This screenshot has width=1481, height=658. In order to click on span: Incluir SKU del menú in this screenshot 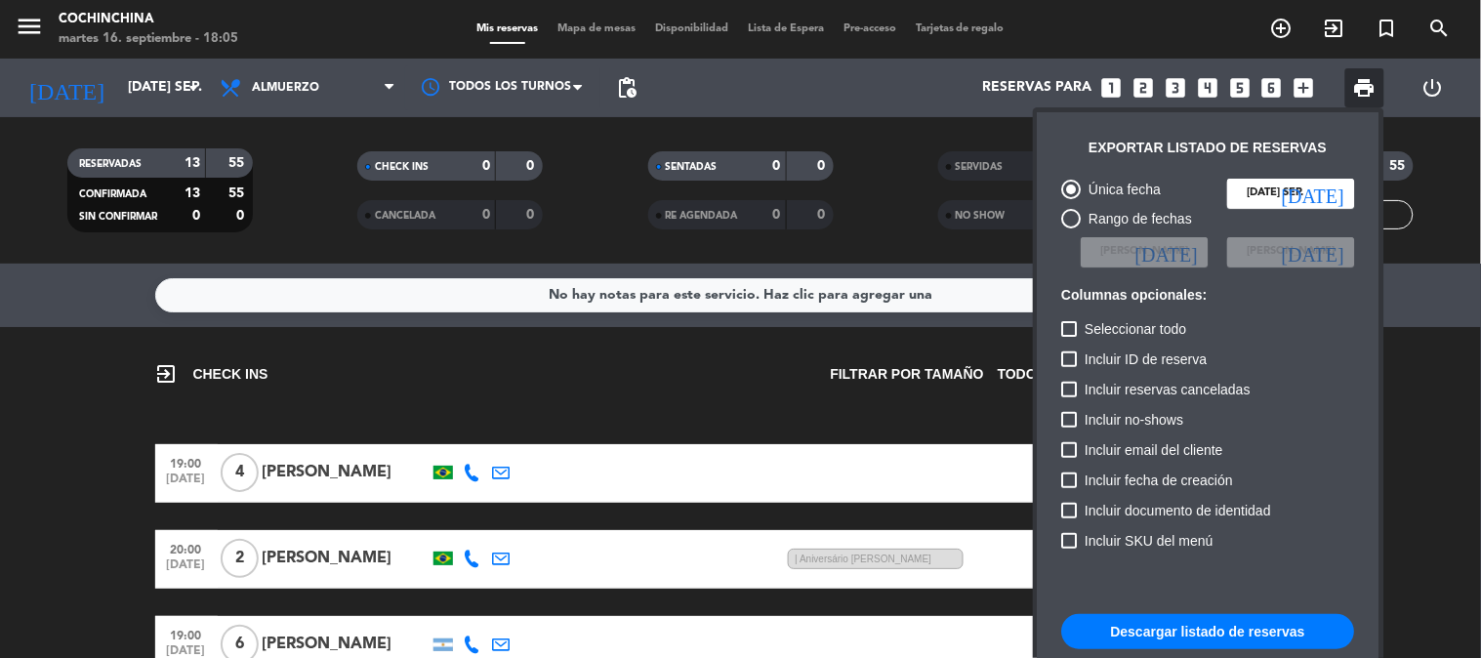, I will do `click(1150, 541)`.